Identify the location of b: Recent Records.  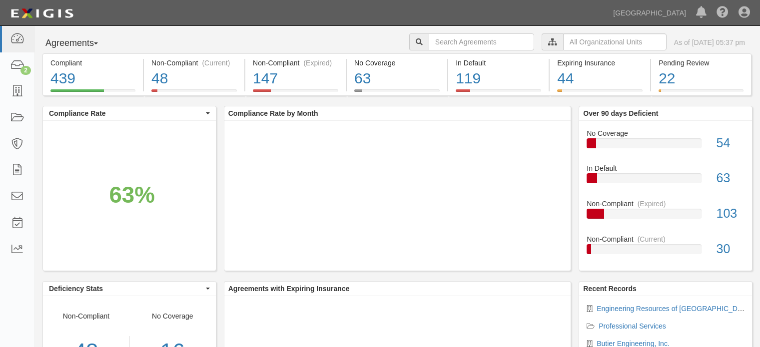
(610, 289).